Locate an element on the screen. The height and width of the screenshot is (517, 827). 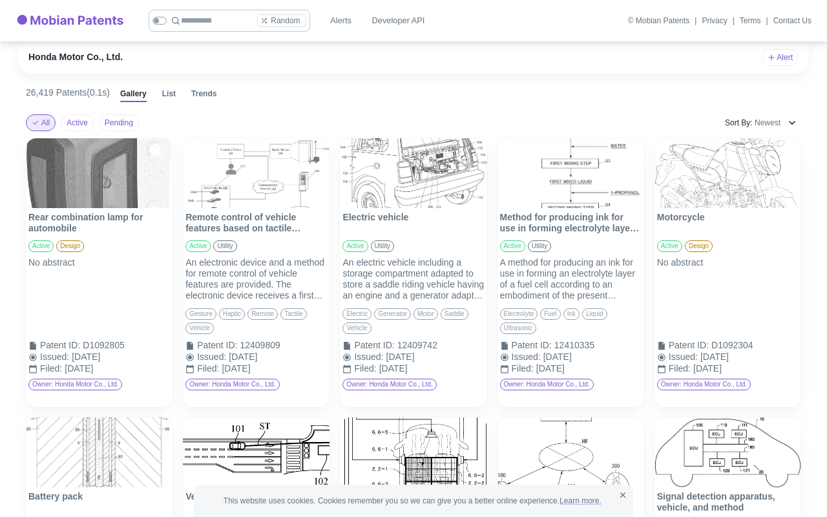
div: An electronic device and a method for remote control of vehicle features are provided. The electr... is located at coordinates (256, 279).